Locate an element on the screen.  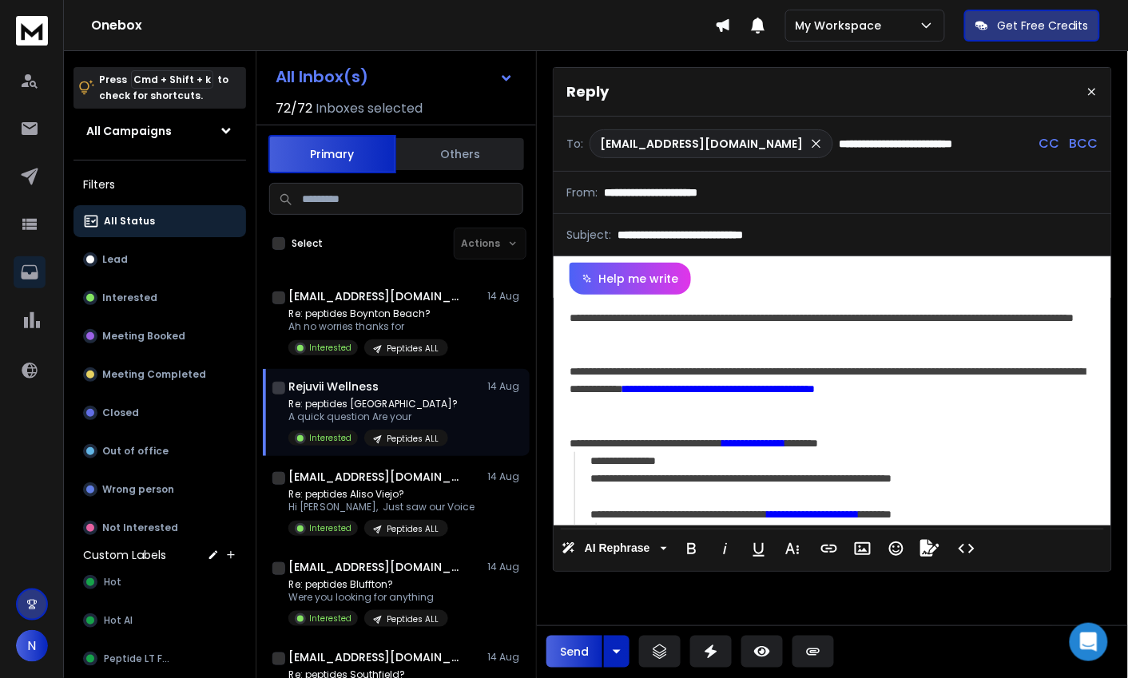
h1: All Inbox(s) is located at coordinates (322, 77).